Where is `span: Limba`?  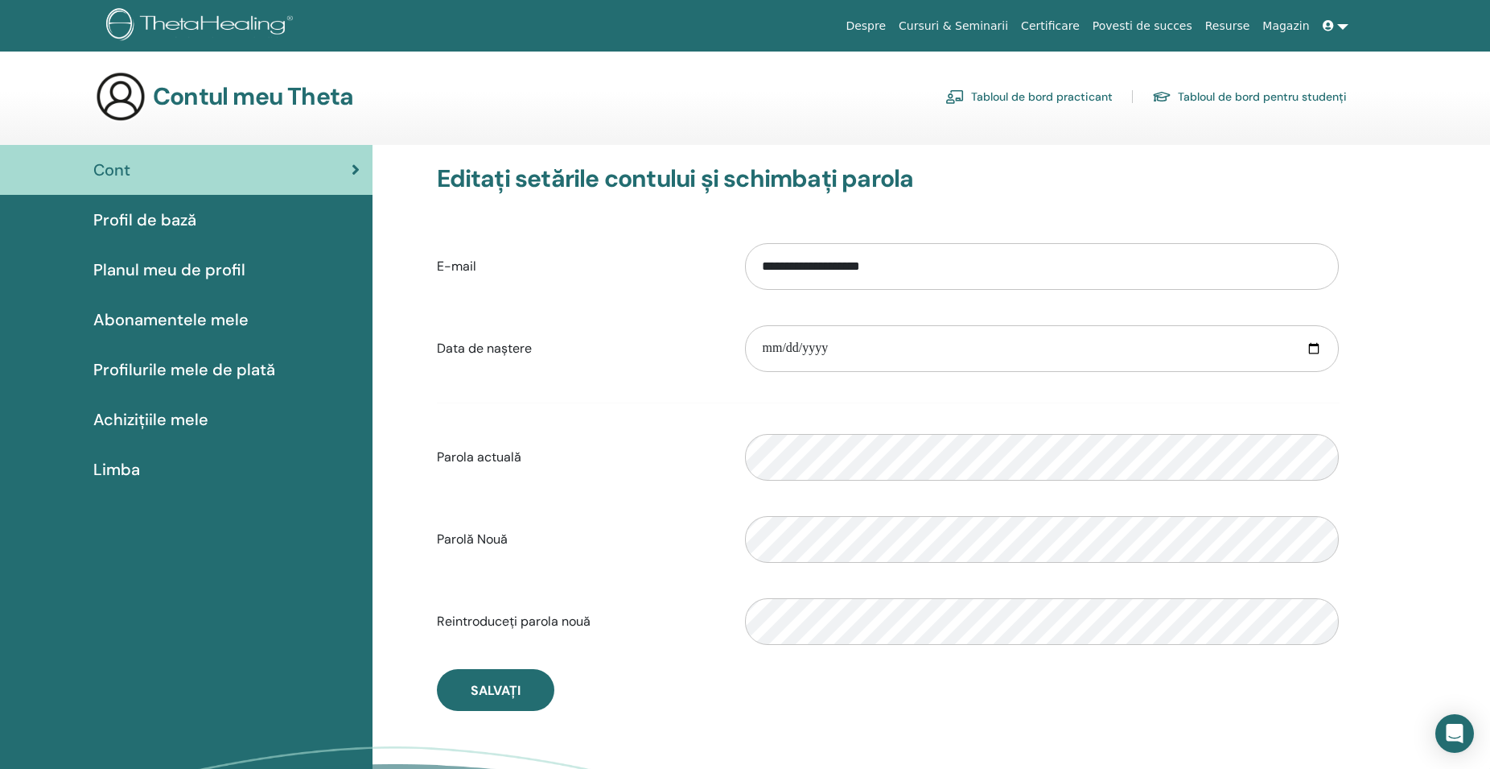
span: Limba is located at coordinates (117, 469).